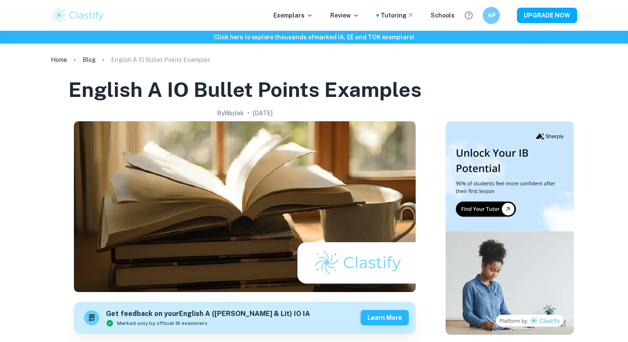 This screenshot has height=342, width=628. What do you see at coordinates (78, 15) in the screenshot?
I see `img: Clastify logo` at bounding box center [78, 15].